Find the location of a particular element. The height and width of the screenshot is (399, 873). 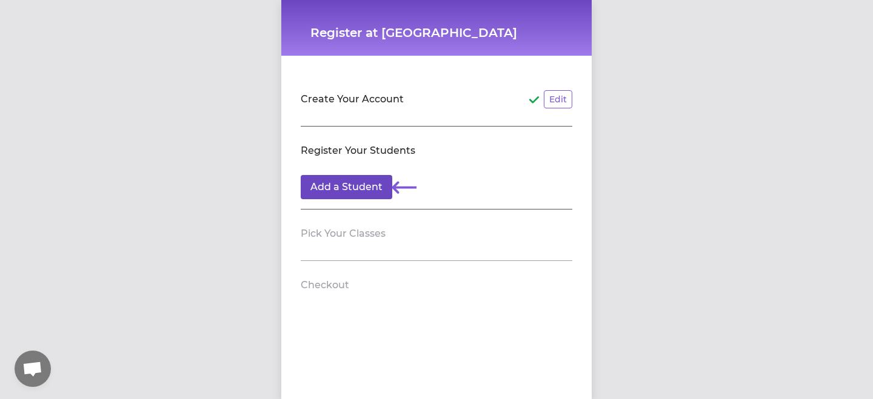

h2: Checkout is located at coordinates (325, 286).